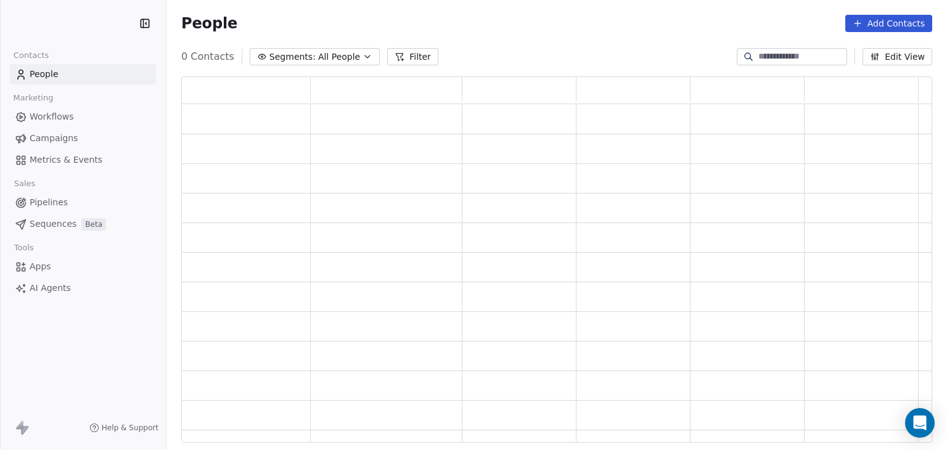 The image size is (947, 450). Describe the element at coordinates (339, 57) in the screenshot. I see `span: All People` at that location.